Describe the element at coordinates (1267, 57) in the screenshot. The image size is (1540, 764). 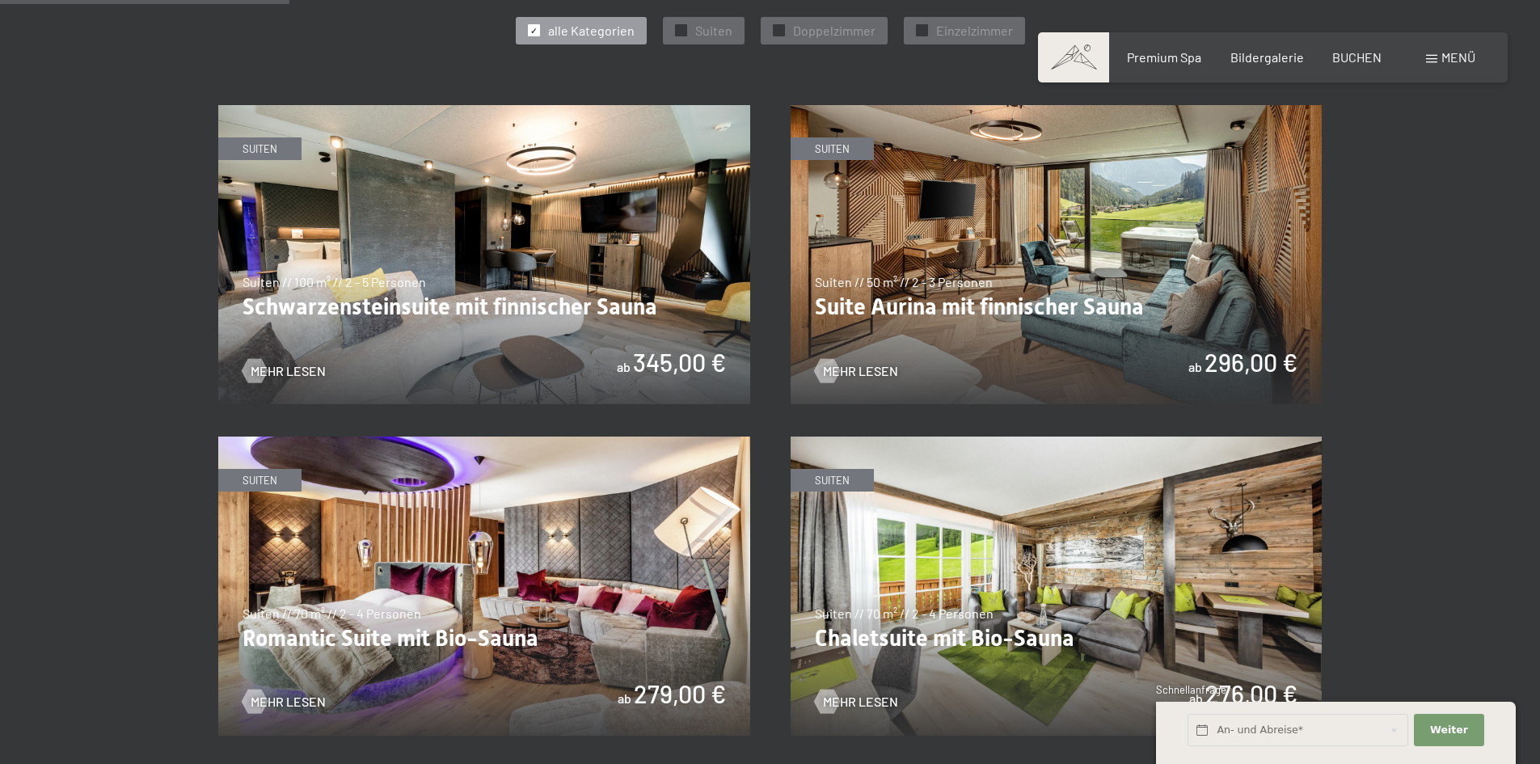
I see `span: Bildergalerie` at that location.